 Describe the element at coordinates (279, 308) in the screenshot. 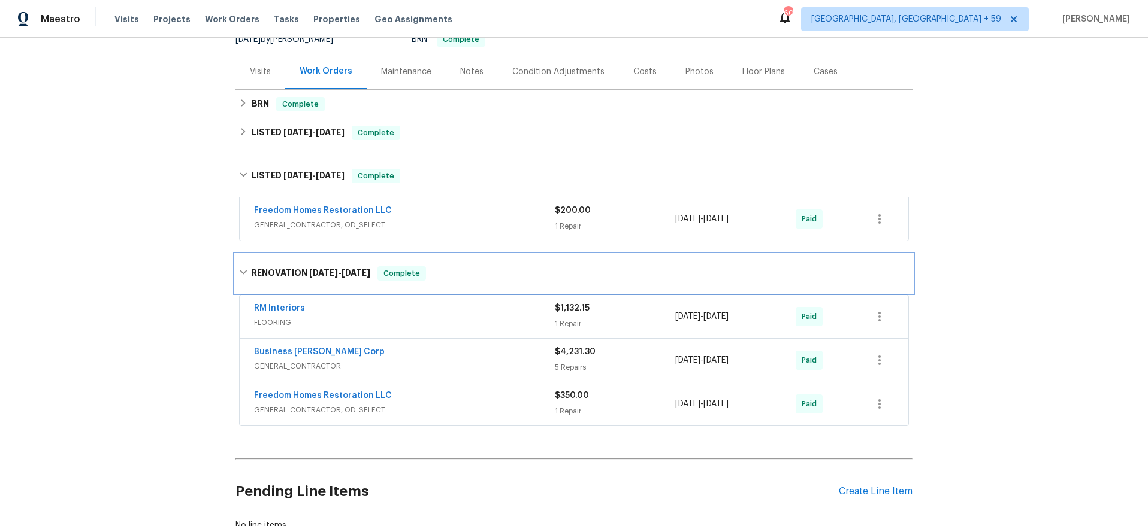

I see `a: RM Interiors` at that location.